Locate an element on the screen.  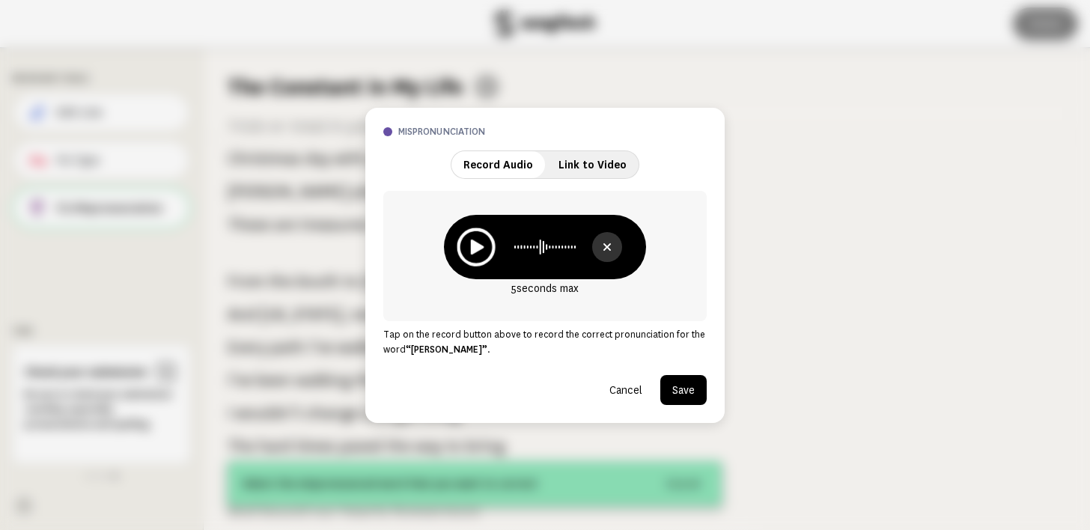
h3: mispronunciation is located at coordinates (553, 132).